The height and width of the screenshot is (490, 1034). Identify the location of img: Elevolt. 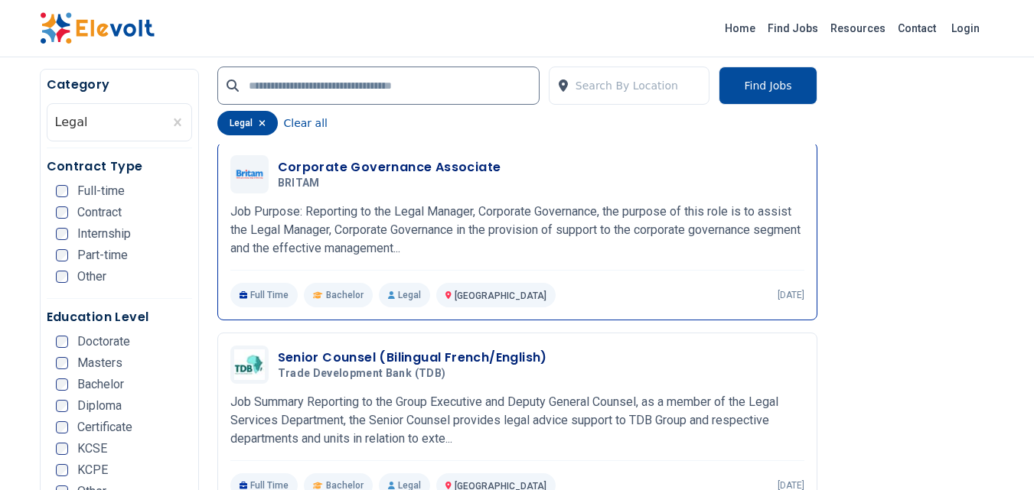
(97, 28).